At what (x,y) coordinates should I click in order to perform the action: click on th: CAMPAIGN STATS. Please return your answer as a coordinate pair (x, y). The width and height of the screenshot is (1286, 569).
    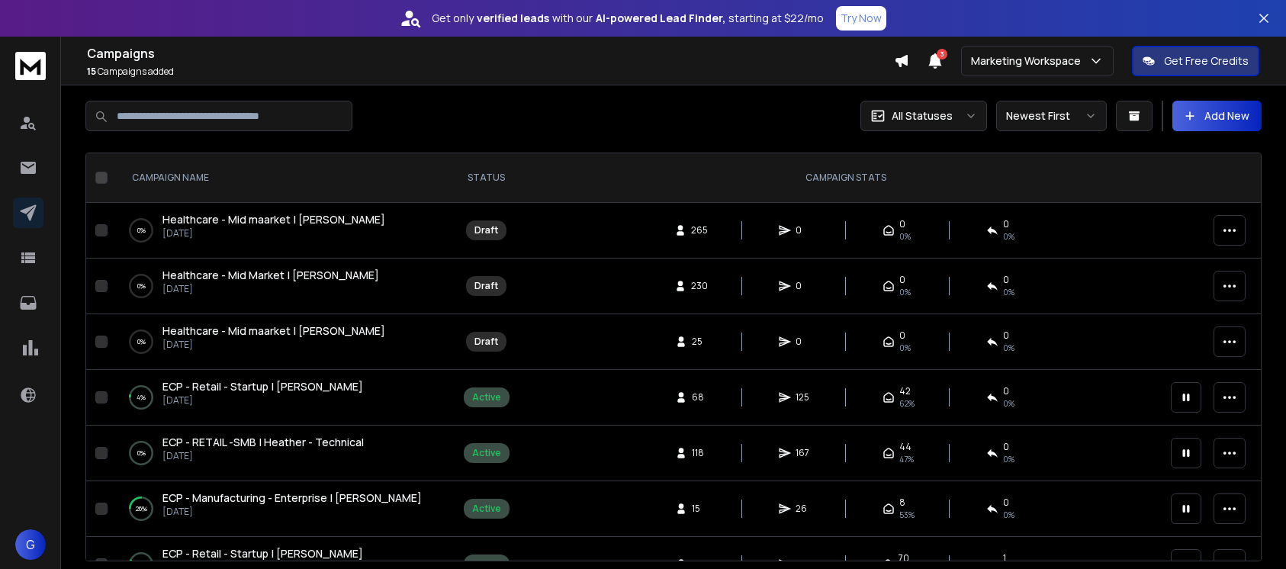
    Looking at the image, I should click on (845, 178).